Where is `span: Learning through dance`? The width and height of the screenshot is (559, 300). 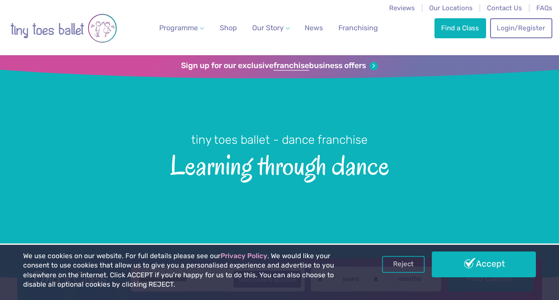 span: Learning through dance is located at coordinates (279, 164).